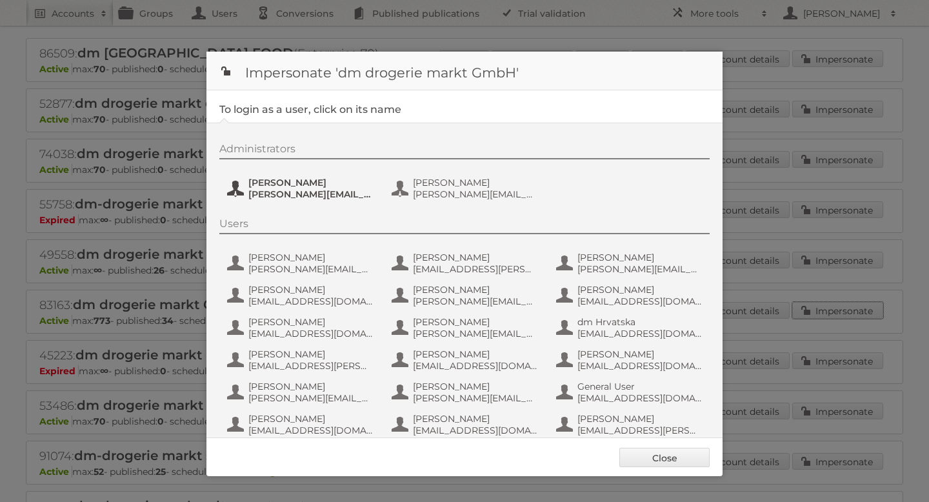  I want to click on span: General User, so click(640, 387).